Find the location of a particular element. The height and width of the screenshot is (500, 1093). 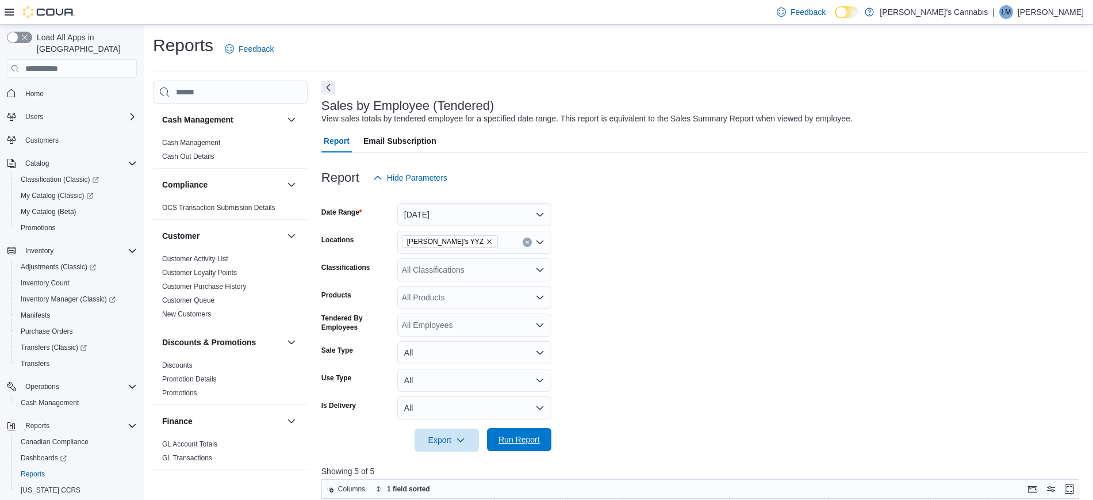

a: Discounts is located at coordinates (177, 365).